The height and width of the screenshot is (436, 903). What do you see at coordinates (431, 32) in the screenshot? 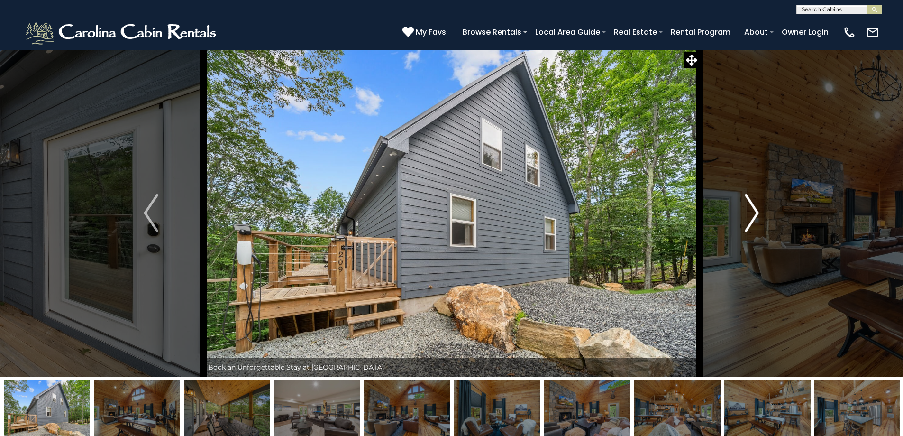
I see `span: My Favs` at bounding box center [431, 32].